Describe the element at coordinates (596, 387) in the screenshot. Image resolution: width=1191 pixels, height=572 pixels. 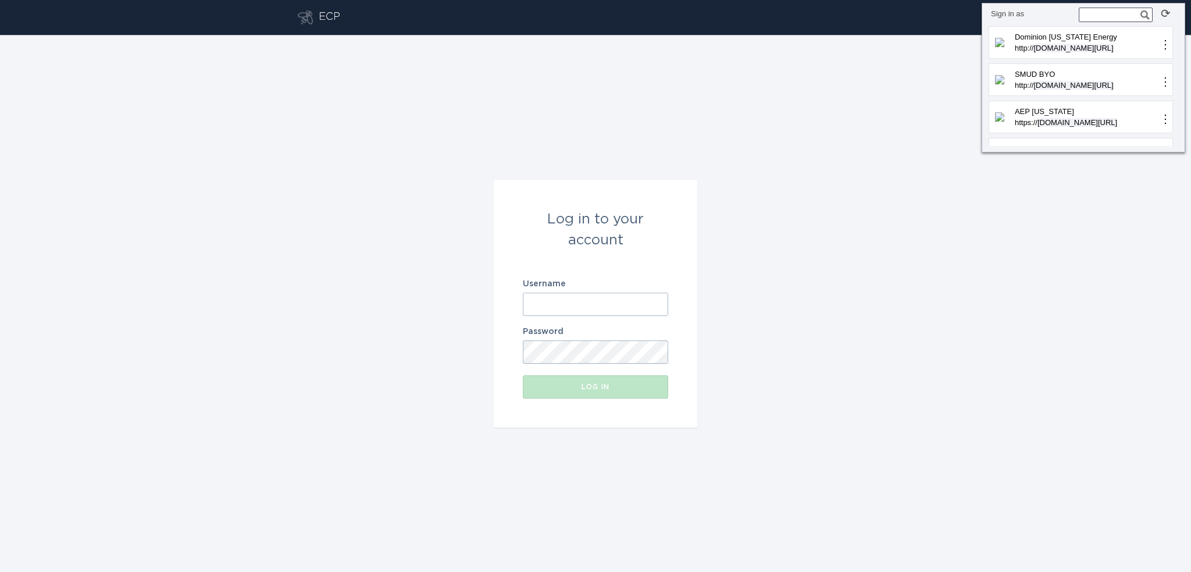
I see `div: Log in` at that location.